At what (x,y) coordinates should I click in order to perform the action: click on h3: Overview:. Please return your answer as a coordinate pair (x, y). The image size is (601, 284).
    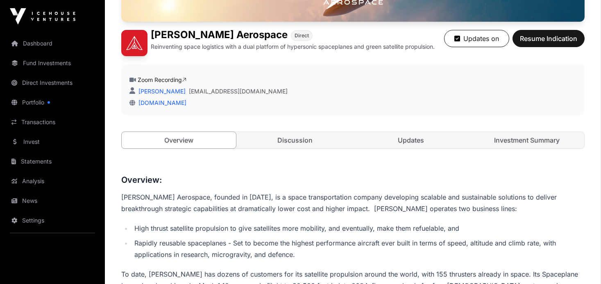
    Looking at the image, I should click on (353, 180).